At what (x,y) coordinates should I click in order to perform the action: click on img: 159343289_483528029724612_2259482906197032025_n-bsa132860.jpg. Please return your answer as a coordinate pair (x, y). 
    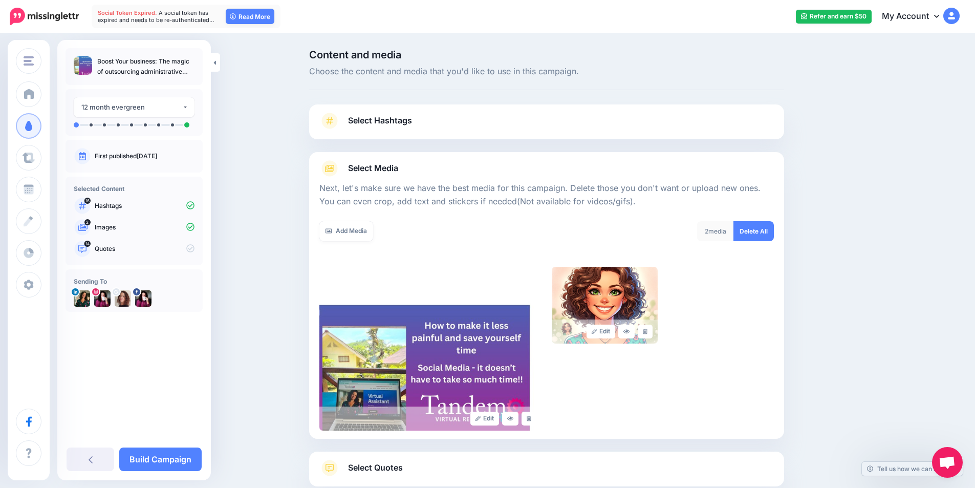
    Looking at the image, I should click on (102, 298).